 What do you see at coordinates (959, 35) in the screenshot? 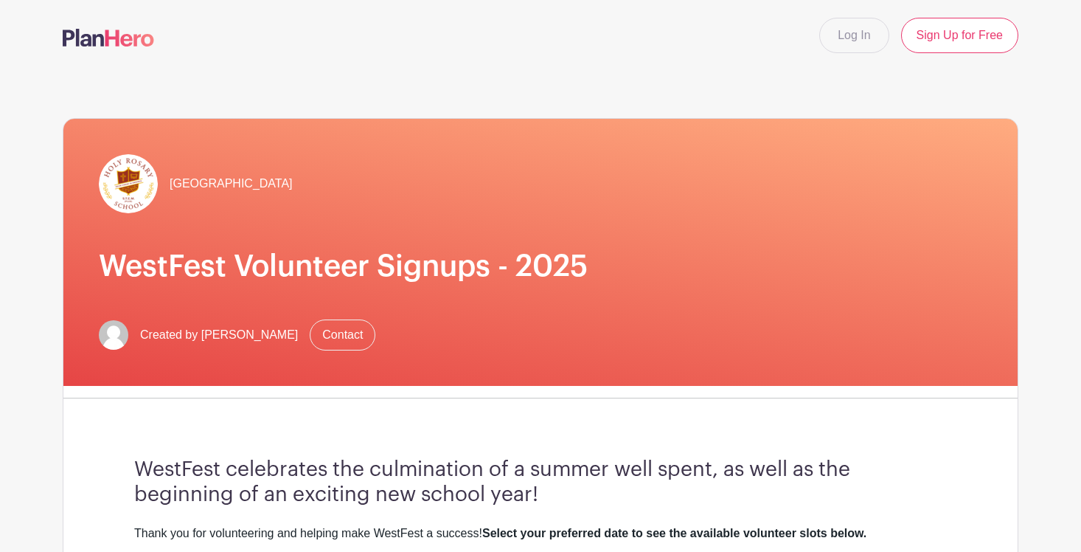
I see `a: Sign Up for Free` at bounding box center [959, 35].